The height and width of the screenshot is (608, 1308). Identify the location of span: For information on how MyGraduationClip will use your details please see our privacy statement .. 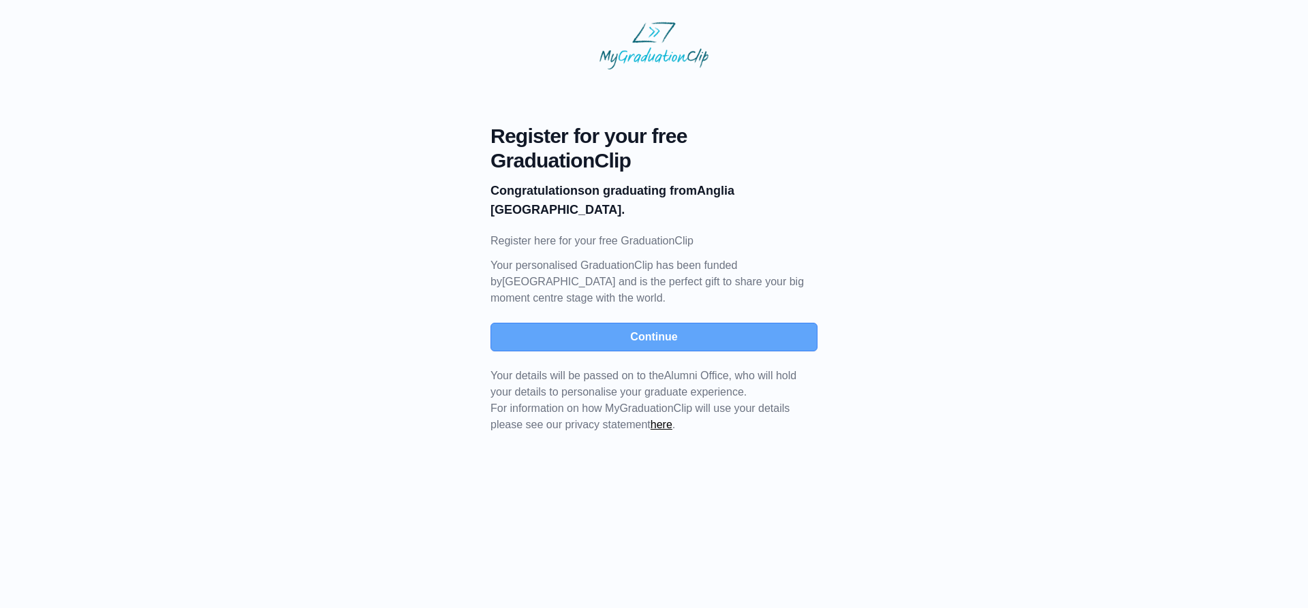
(643, 400).